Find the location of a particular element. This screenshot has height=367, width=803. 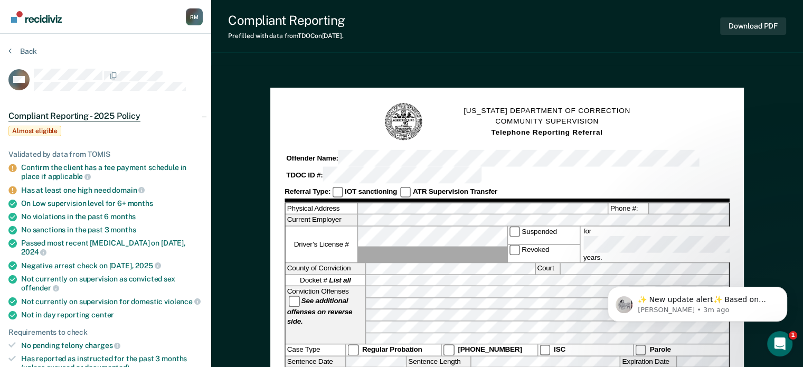

img: TN Seal is located at coordinates (404, 122).